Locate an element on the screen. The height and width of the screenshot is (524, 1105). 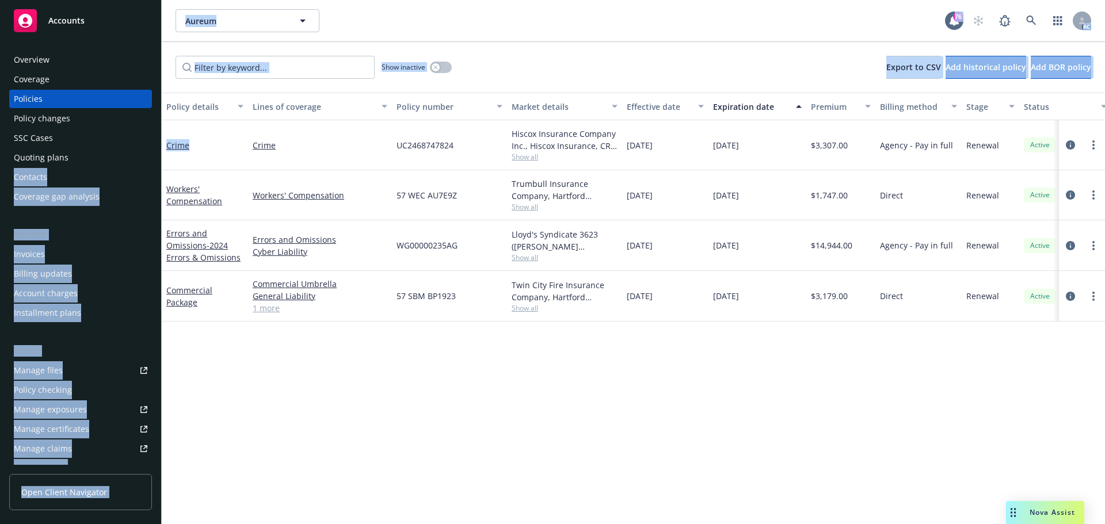
button: Expiration date is located at coordinates (757, 106).